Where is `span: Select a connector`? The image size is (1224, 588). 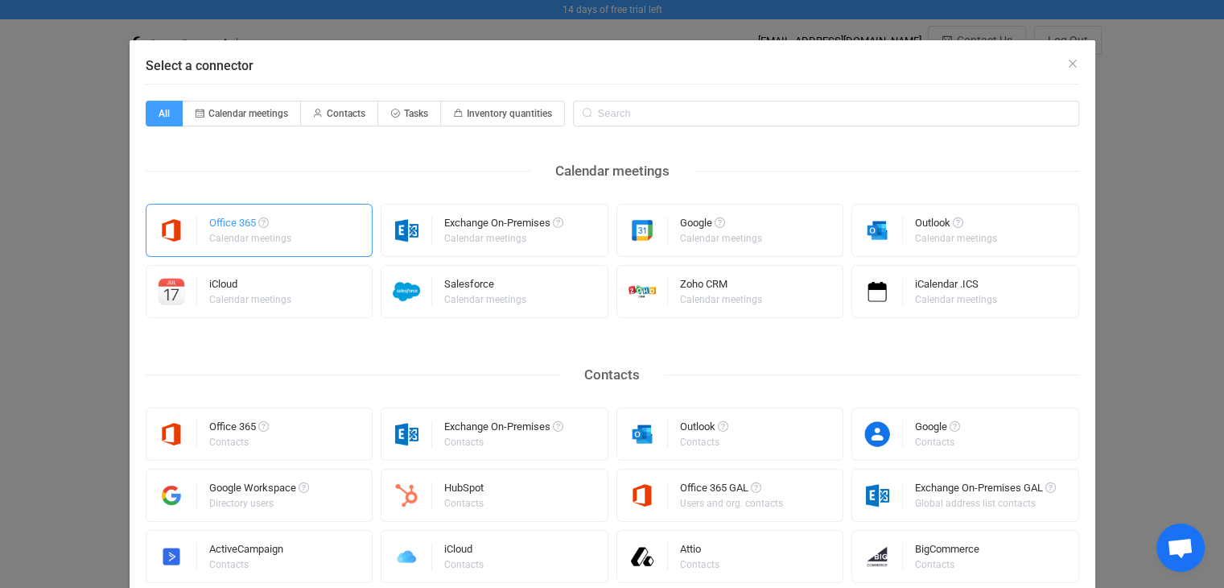
span: Select a connector is located at coordinates (200, 65).